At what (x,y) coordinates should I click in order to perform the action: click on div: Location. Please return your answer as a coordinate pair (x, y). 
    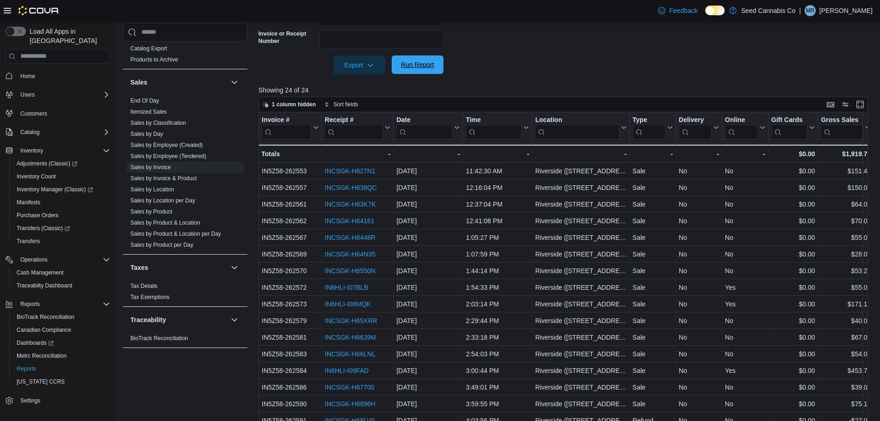
    Looking at the image, I should click on (577, 120).